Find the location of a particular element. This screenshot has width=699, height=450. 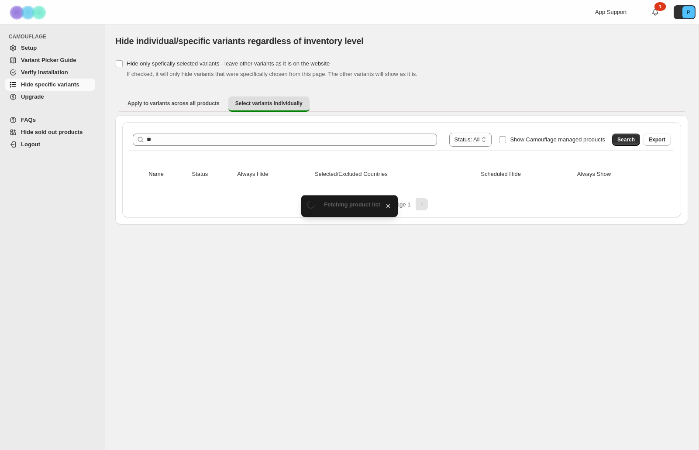

button: Avatar with initials P is located at coordinates (685, 12).